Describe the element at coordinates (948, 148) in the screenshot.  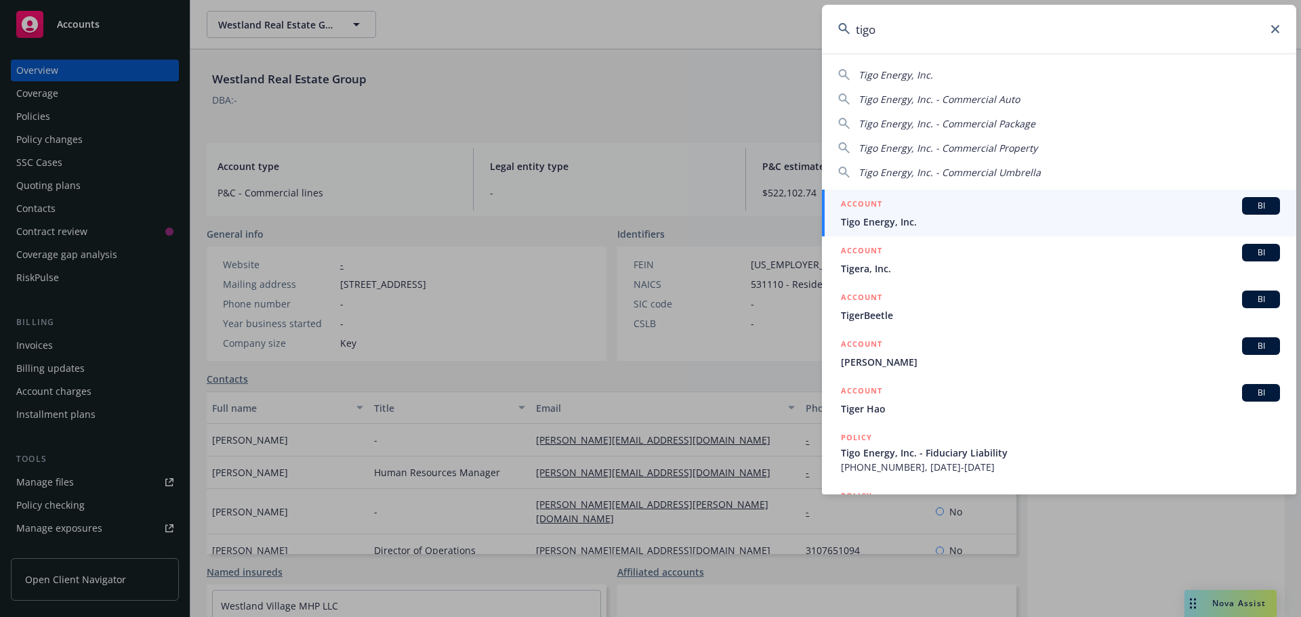
I see `span: Tigo Energy, Inc. - Commercial Property` at that location.